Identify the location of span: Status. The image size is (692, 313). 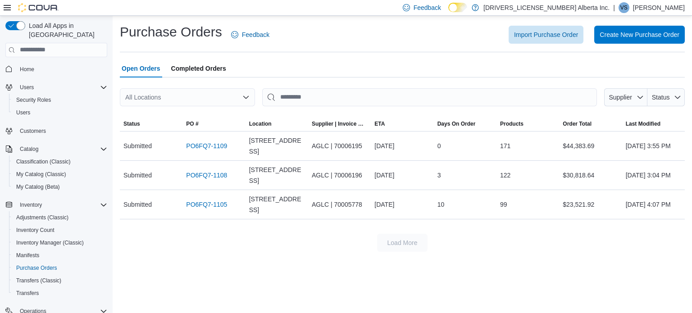
(132, 124).